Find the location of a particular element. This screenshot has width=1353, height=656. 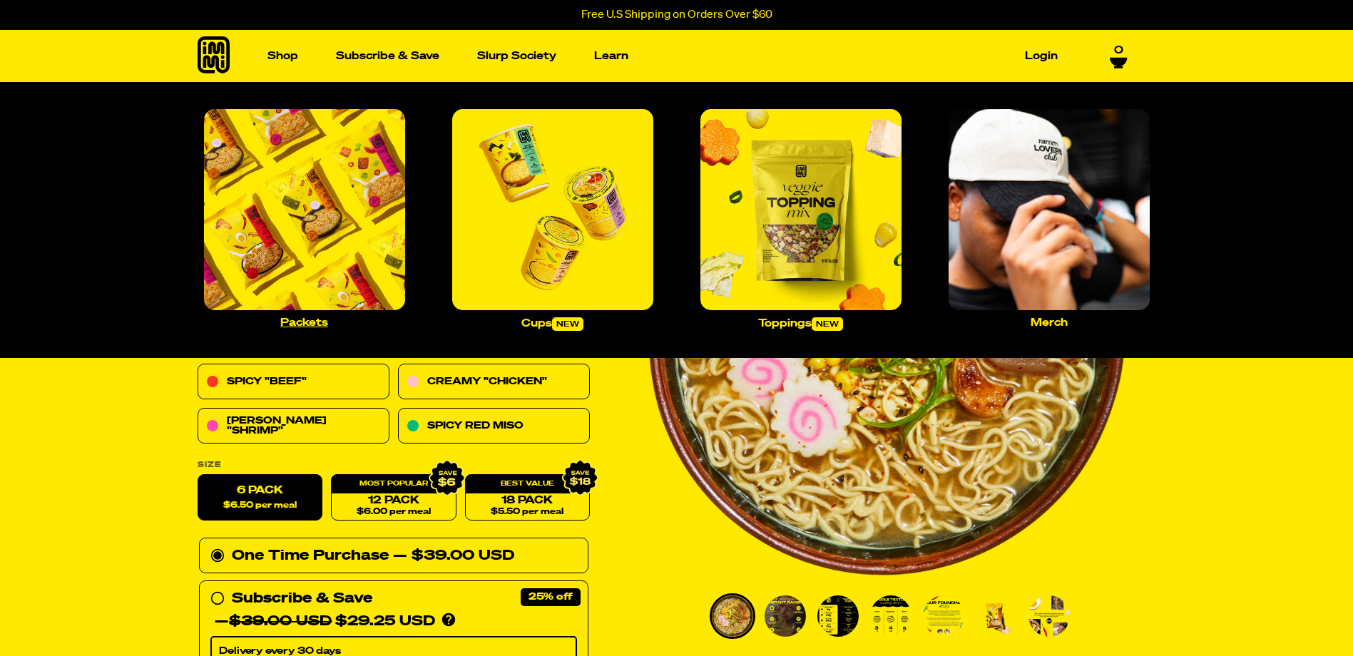

div: One Time Purchase is located at coordinates (394, 556).